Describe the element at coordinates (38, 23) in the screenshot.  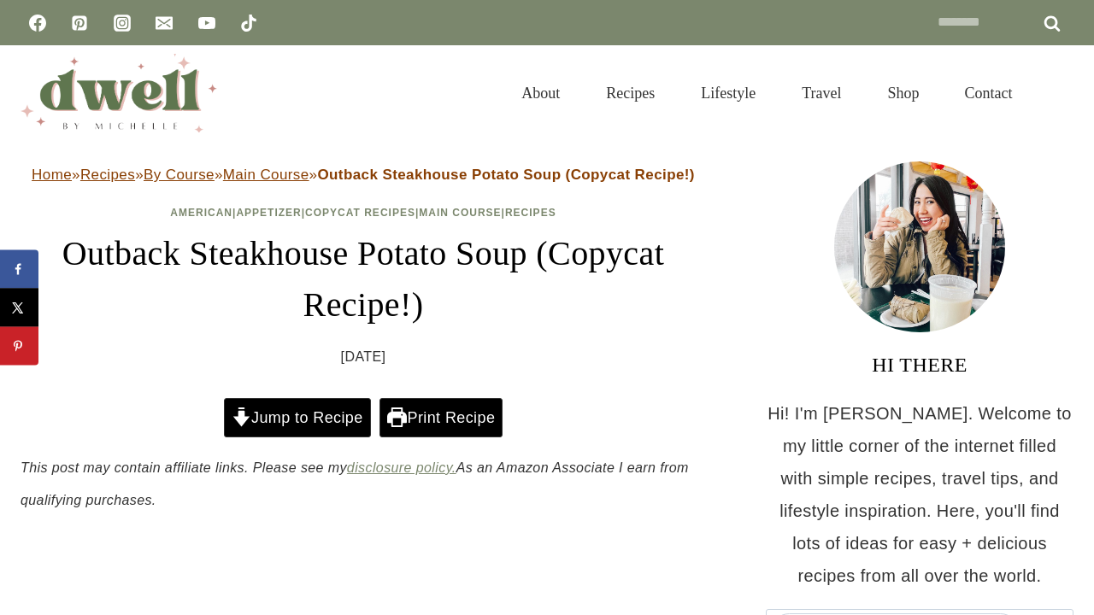
I see `a: Facebook` at that location.